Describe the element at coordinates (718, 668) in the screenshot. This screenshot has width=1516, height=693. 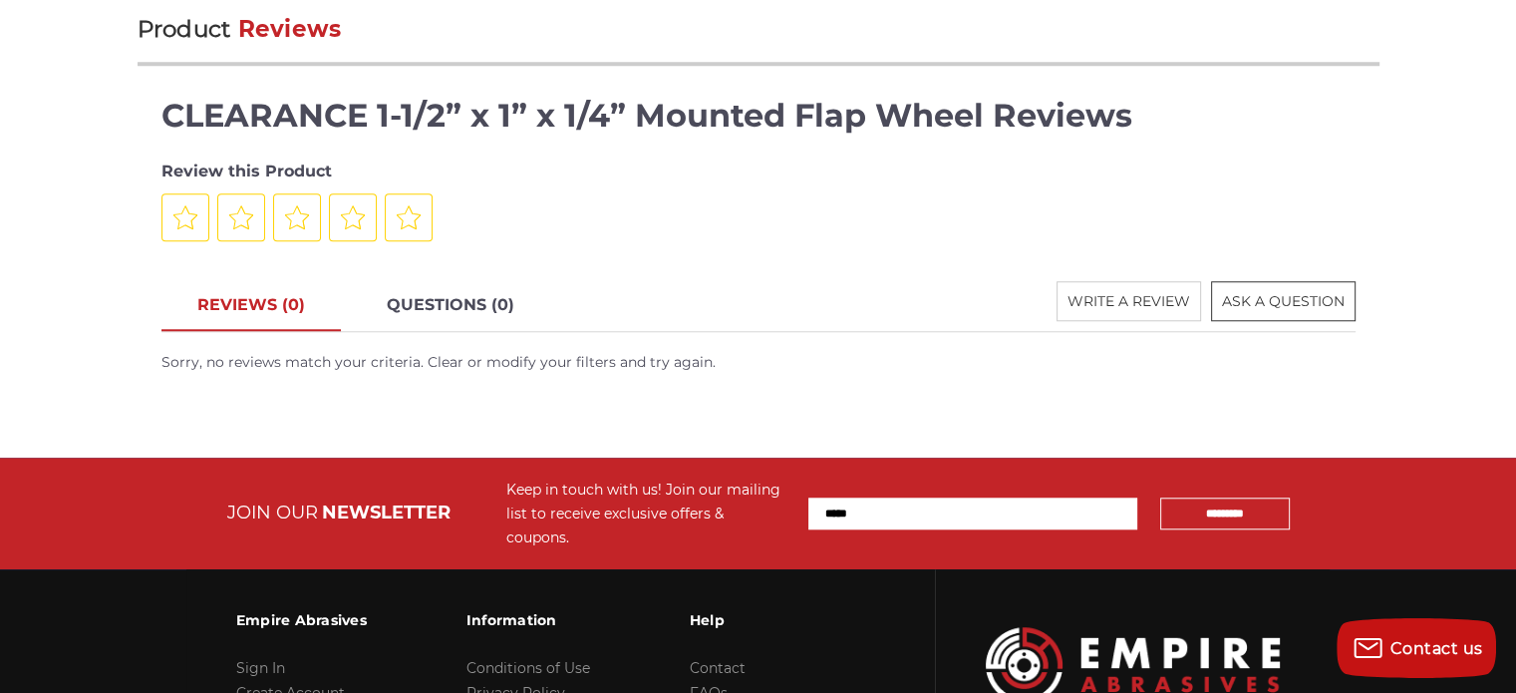
I see `a: Contact` at that location.